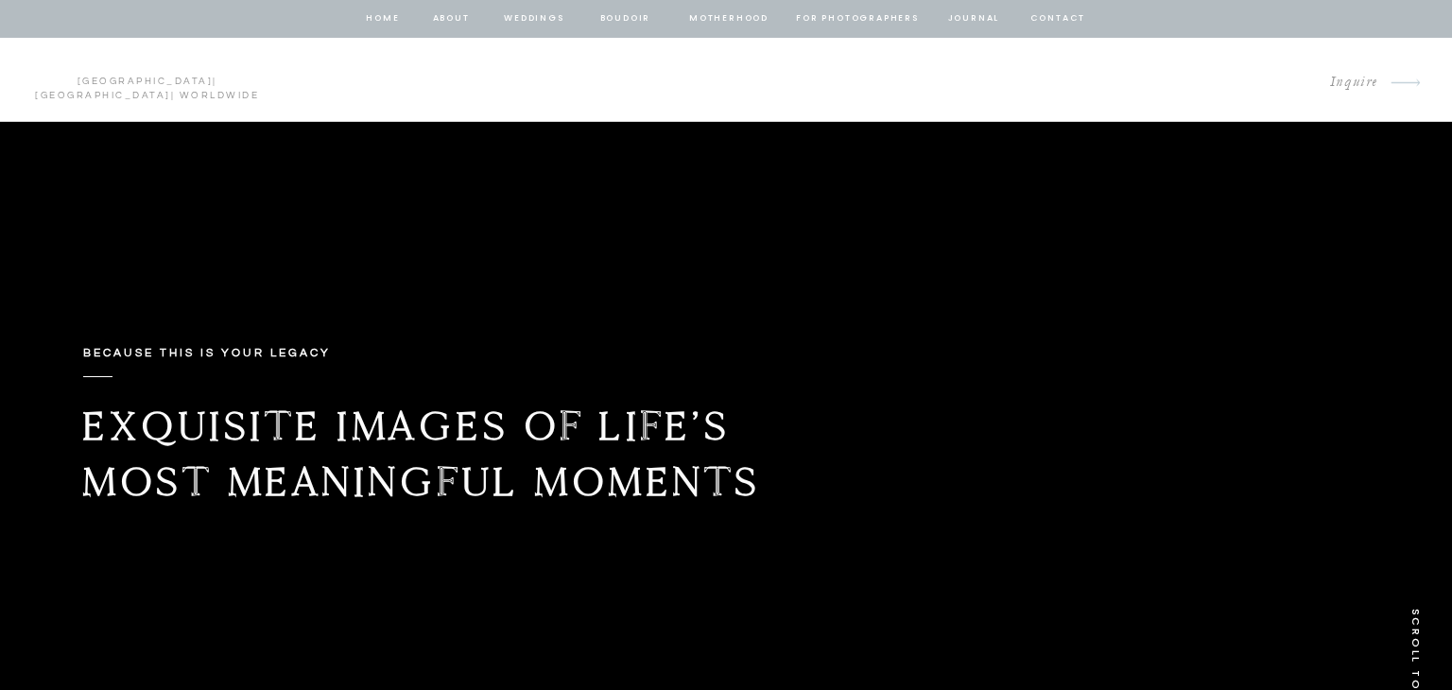  I want to click on a: contact, so click(1058, 19).